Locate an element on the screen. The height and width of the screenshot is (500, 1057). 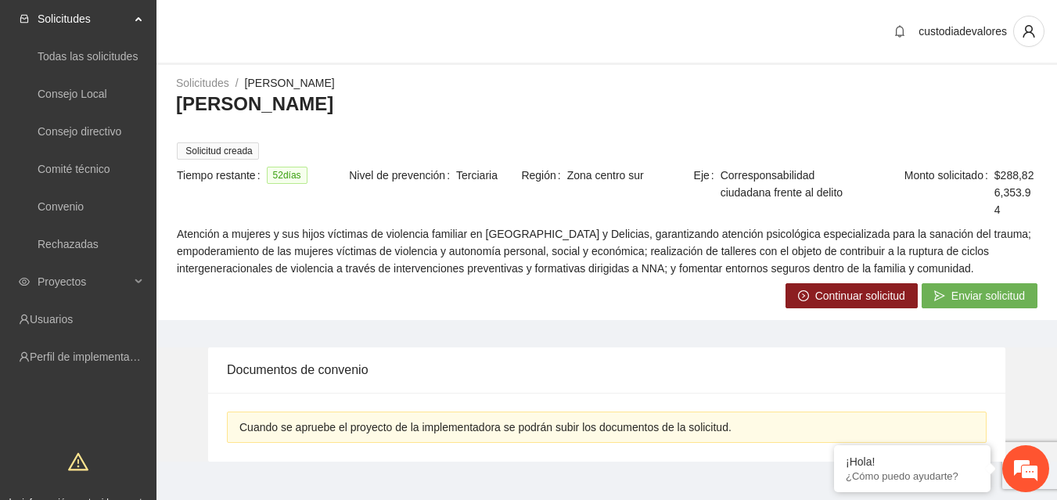
span: inbox is located at coordinates (24, 19).